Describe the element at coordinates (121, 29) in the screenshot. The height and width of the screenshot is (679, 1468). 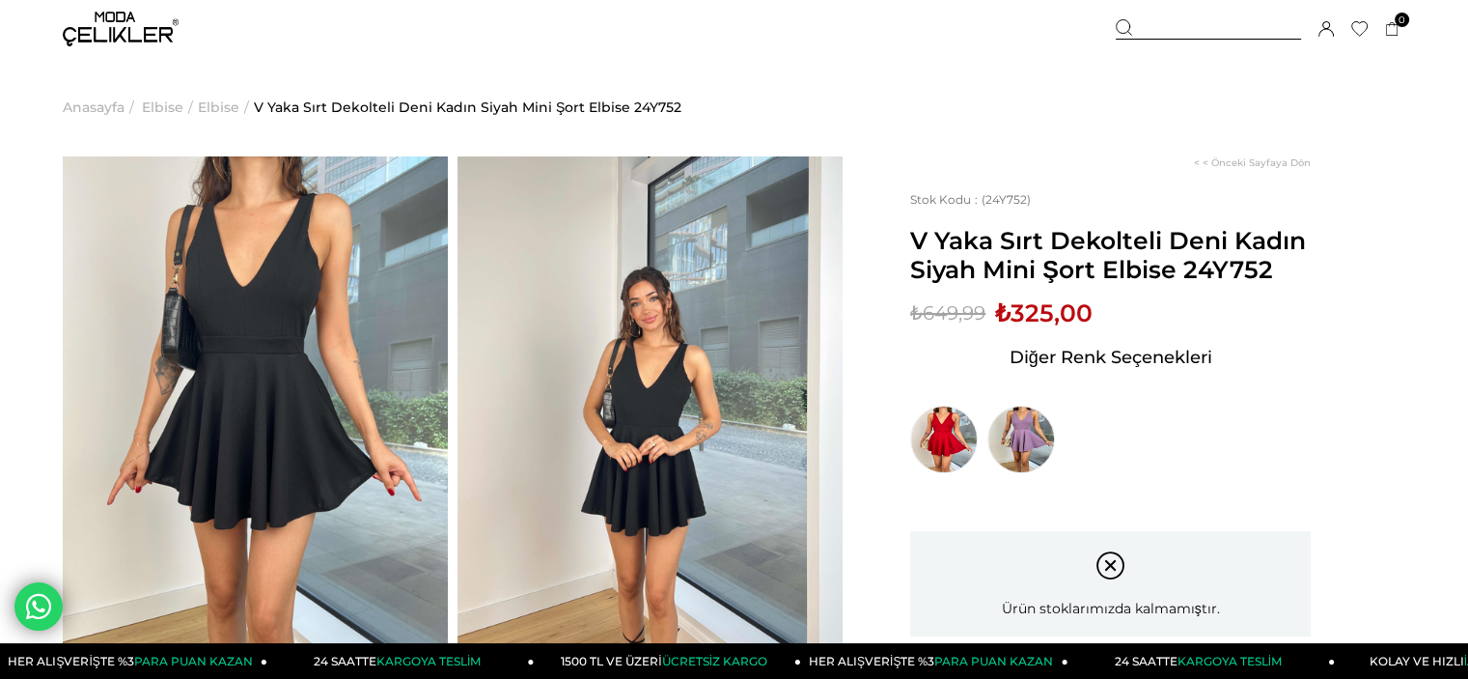
I see `img: logo` at that location.